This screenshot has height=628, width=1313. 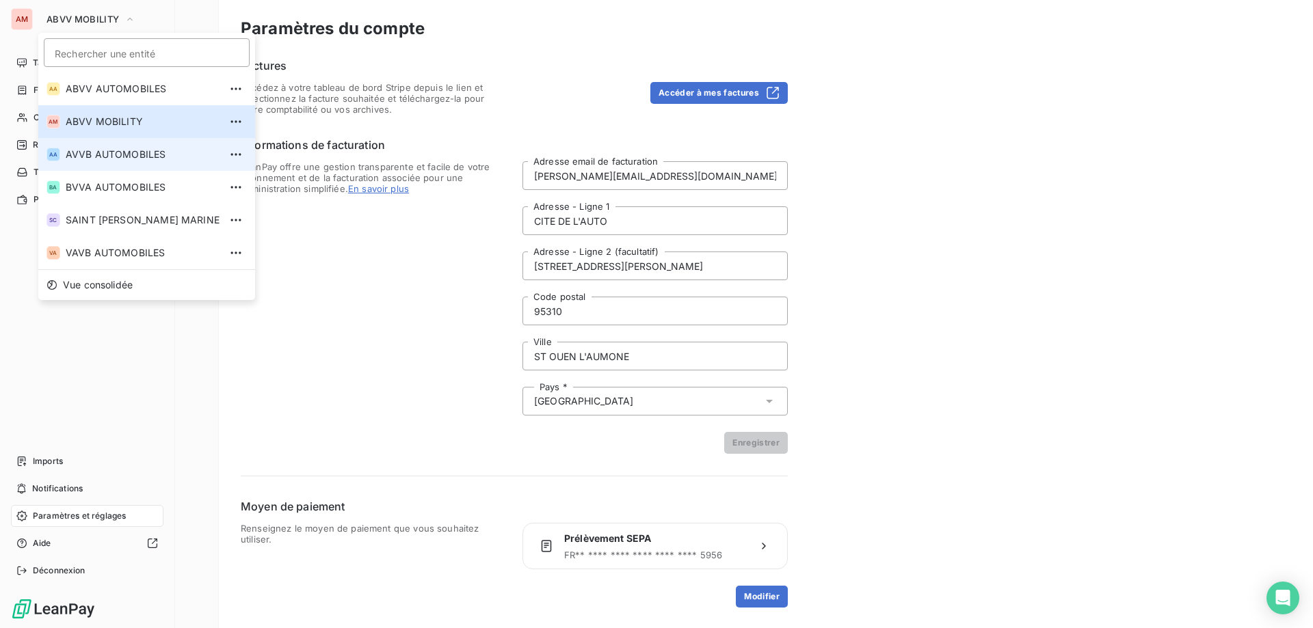 What do you see at coordinates (98, 285) in the screenshot?
I see `span: Vue consolidée` at bounding box center [98, 285].